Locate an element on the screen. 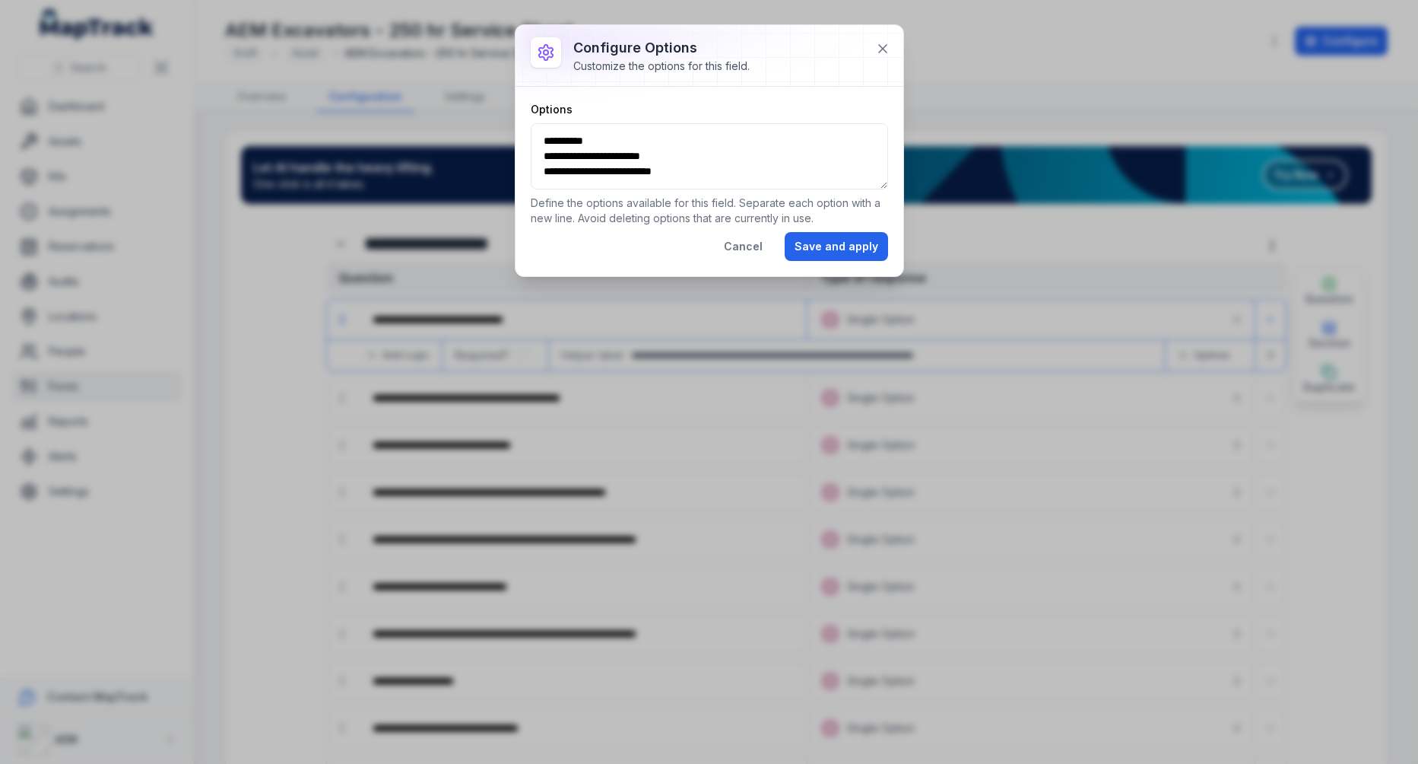 The image size is (1418, 764). label: Options is located at coordinates (551, 110).